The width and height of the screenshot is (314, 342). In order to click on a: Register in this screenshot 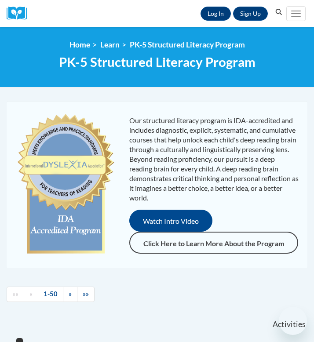, I will do `click(250, 14)`.